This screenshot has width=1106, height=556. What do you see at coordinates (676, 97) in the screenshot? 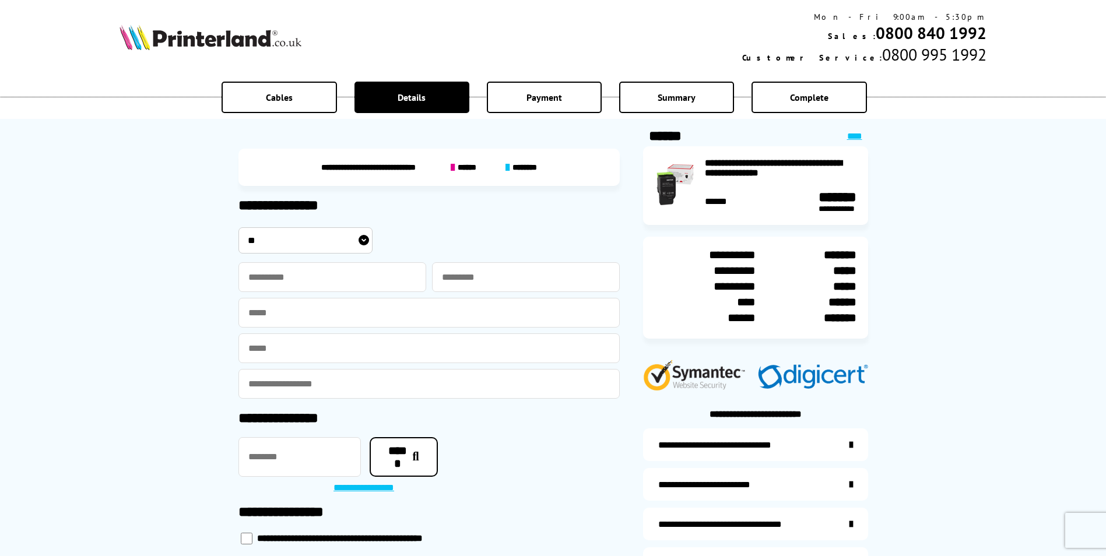
I see `span: Summary` at bounding box center [676, 97].